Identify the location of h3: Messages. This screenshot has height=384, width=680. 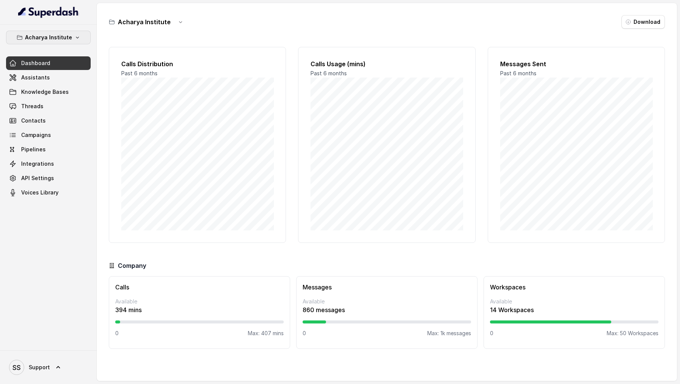
(387, 287).